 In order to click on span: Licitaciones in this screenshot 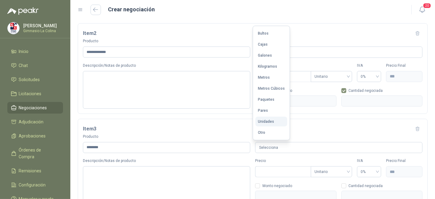, I will do `click(30, 94)`.